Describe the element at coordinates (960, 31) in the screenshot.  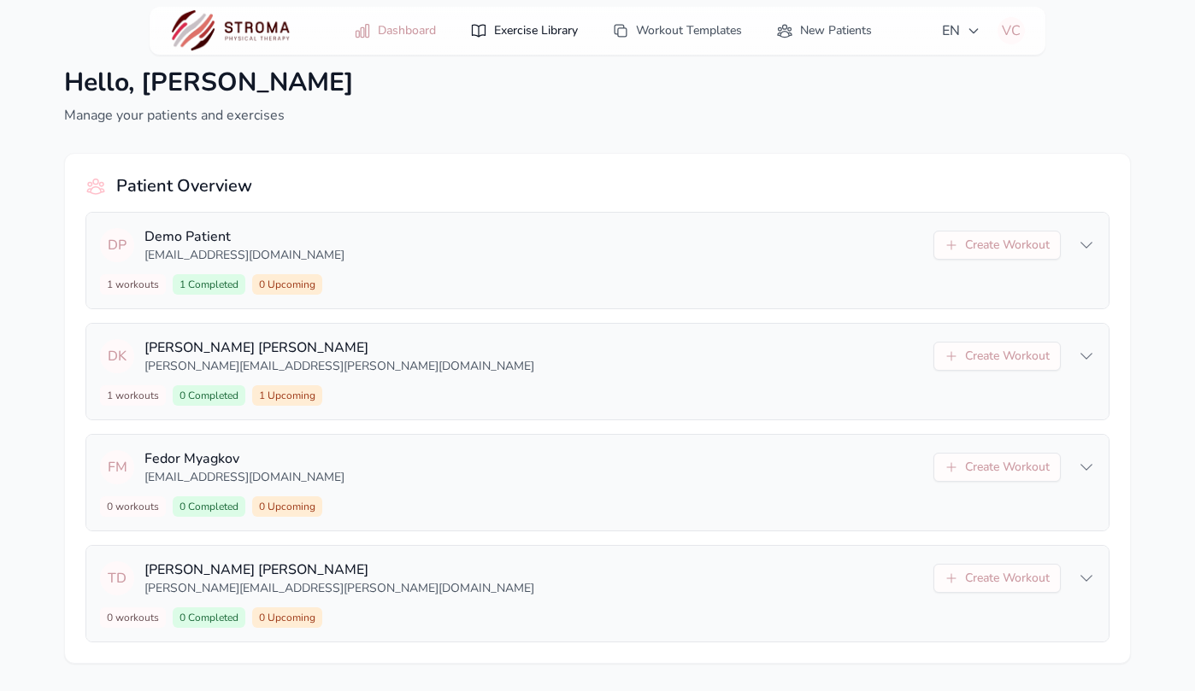
I see `button: EN` at that location.